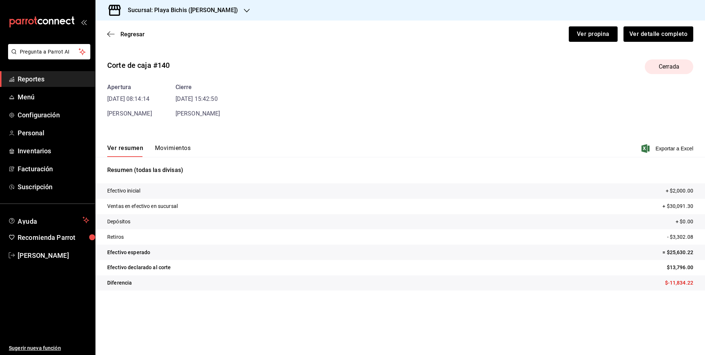 The height and width of the screenshot is (355, 705). Describe the element at coordinates (679, 283) in the screenshot. I see `p: $-11,834.22` at that location.